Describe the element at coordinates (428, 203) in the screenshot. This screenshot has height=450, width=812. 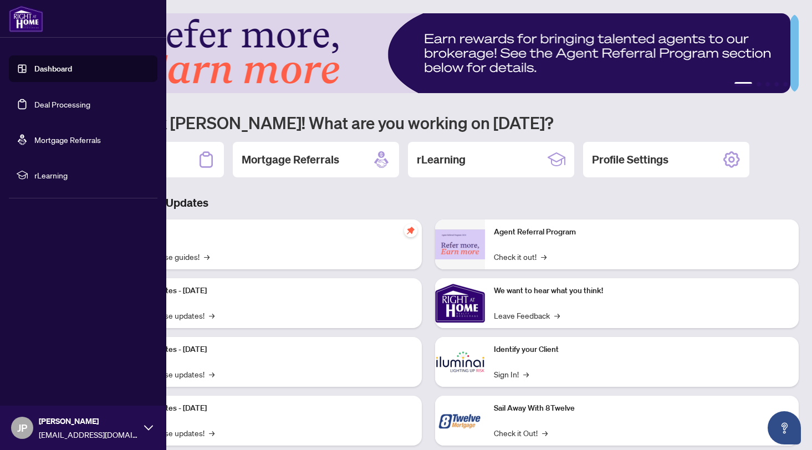
I see `h3: Brokerage & Industry Updates` at that location.